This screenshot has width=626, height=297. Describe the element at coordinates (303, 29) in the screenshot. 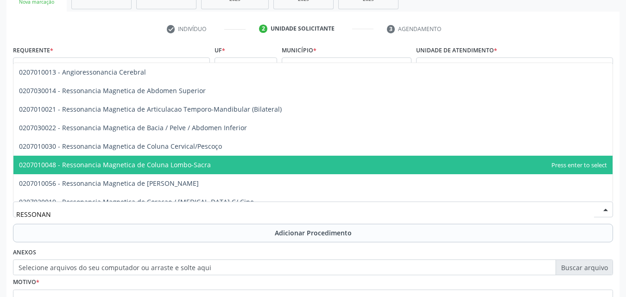

I see `div: Unidade solicitante` at that location.